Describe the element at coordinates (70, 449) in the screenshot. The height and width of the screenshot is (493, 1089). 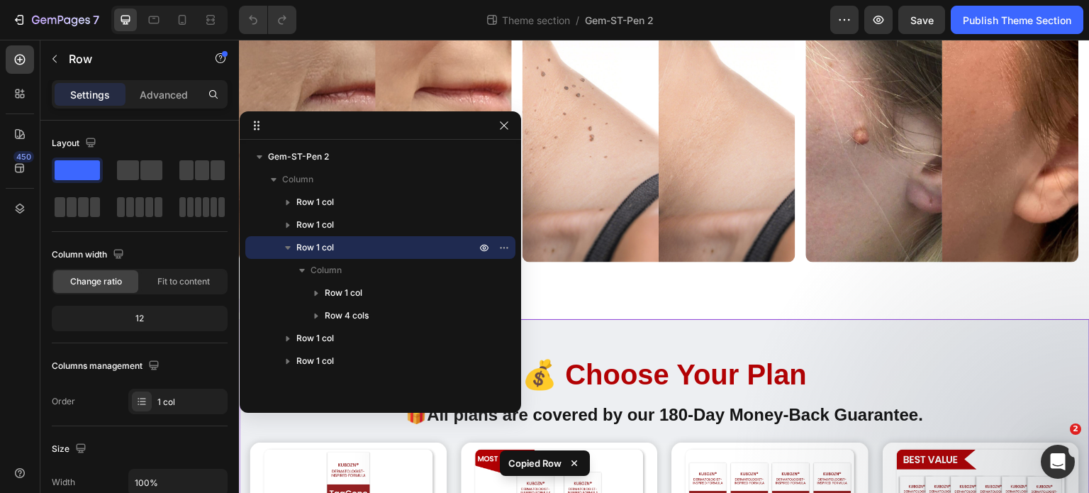
I see `div: Size` at that location.